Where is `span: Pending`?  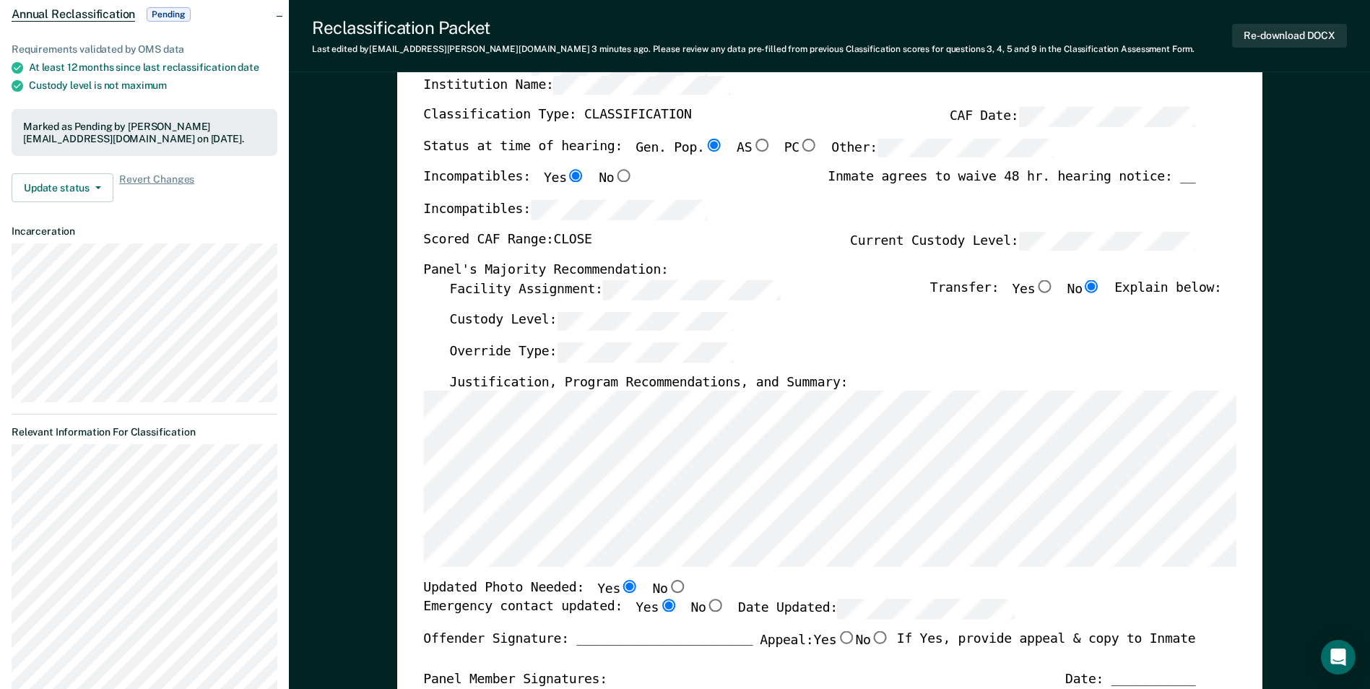 span: Pending is located at coordinates (168, 14).